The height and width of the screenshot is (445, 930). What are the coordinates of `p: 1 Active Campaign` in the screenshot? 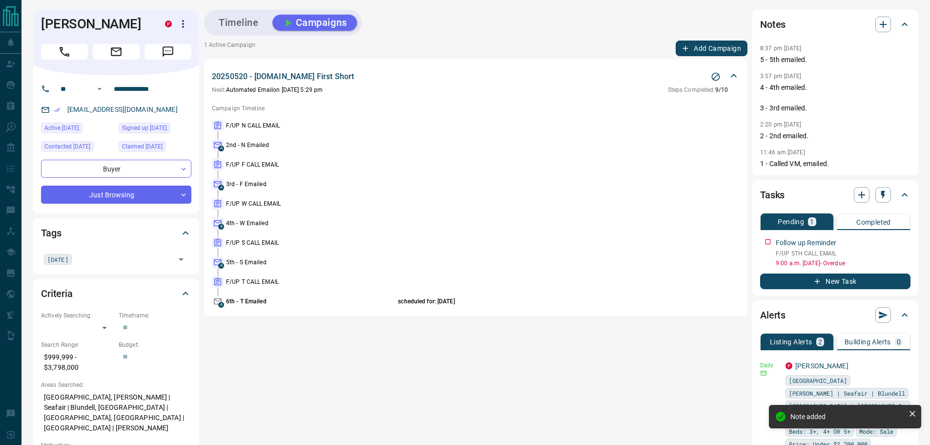 It's located at (229, 48).